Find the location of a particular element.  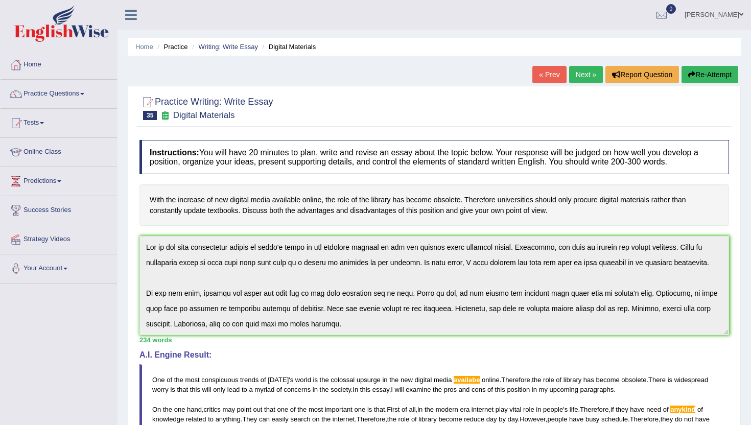

span: if is located at coordinates (612, 409).